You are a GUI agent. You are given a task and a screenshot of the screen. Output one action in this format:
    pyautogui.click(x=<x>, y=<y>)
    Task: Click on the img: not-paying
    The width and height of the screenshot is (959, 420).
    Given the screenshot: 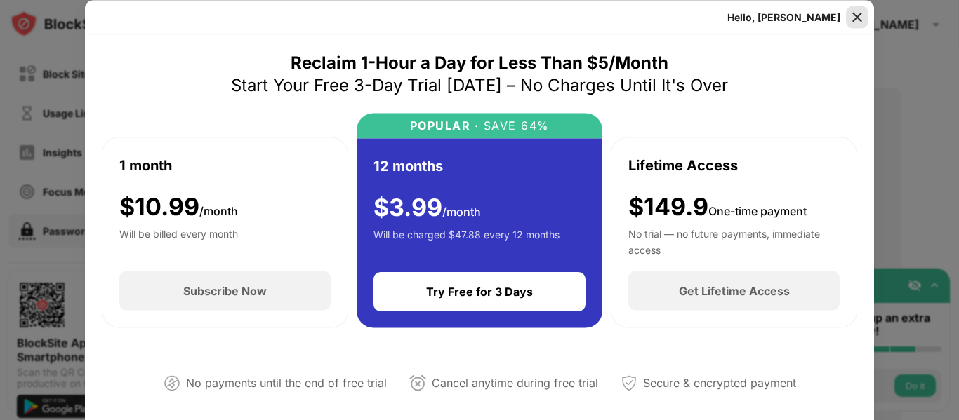 What is the action you would take?
    pyautogui.click(x=172, y=383)
    